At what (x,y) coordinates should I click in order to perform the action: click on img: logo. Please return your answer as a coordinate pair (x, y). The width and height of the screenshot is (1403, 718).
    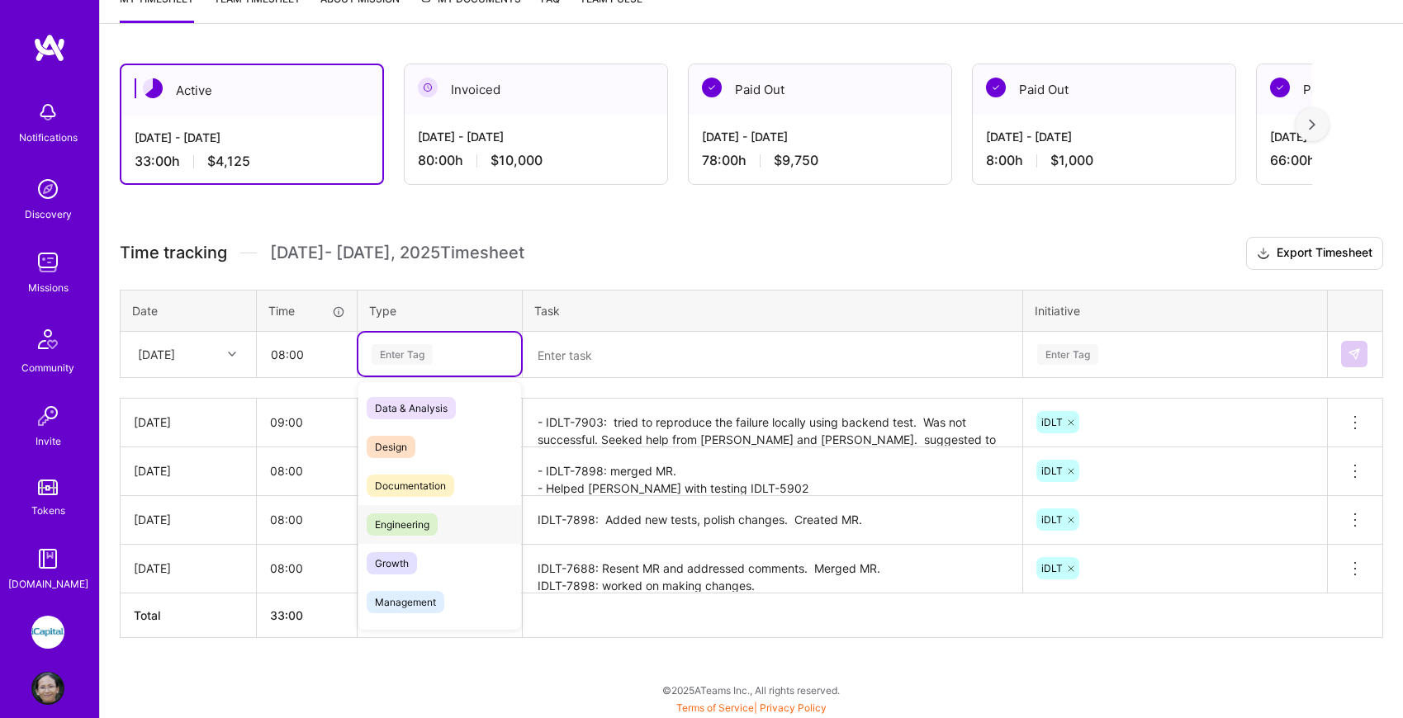
    Looking at the image, I should click on (50, 48).